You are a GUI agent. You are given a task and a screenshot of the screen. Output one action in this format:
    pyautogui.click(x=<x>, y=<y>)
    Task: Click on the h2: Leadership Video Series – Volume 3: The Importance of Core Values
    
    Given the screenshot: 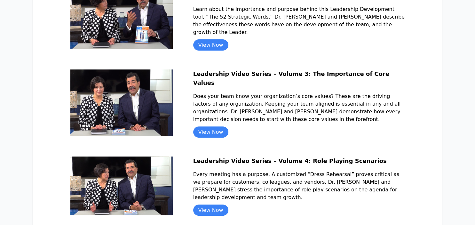 What is the action you would take?
    pyautogui.click(x=299, y=81)
    